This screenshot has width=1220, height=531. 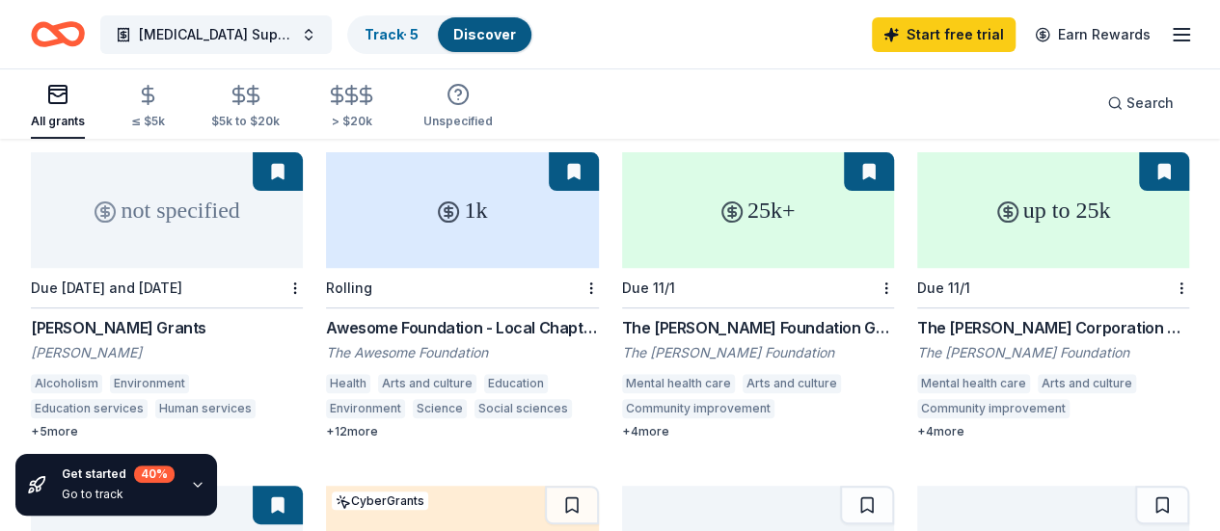 I want to click on a: Home, so click(x=58, y=34).